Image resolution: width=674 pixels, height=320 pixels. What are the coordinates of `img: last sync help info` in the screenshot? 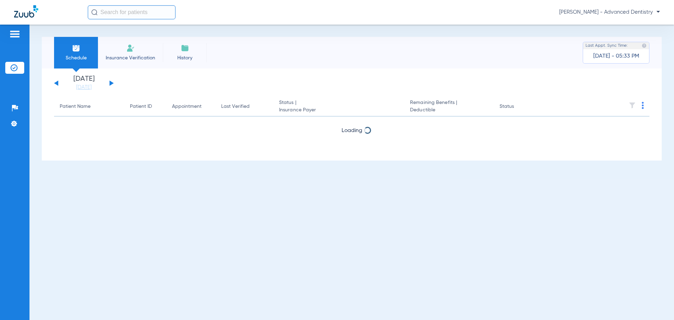 It's located at (644, 46).